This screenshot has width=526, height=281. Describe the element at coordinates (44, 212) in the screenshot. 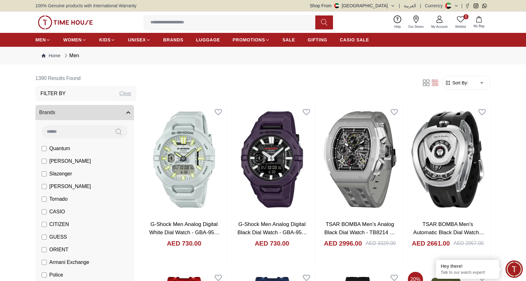

I see `input: CASIO` at that location.